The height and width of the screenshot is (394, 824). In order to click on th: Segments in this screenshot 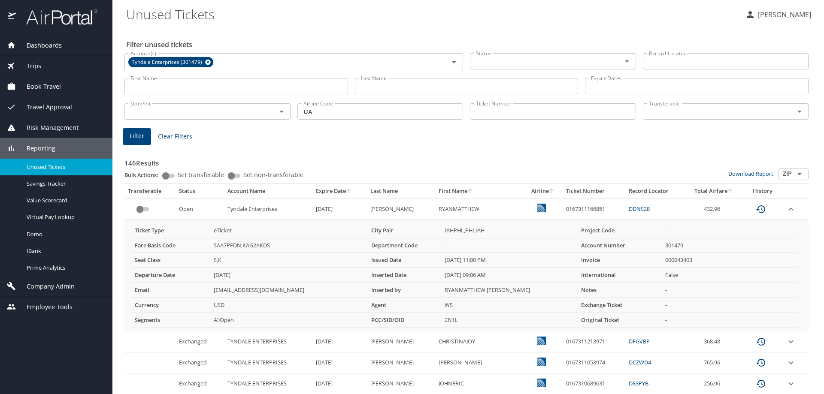, I will do `click(171, 321)`.